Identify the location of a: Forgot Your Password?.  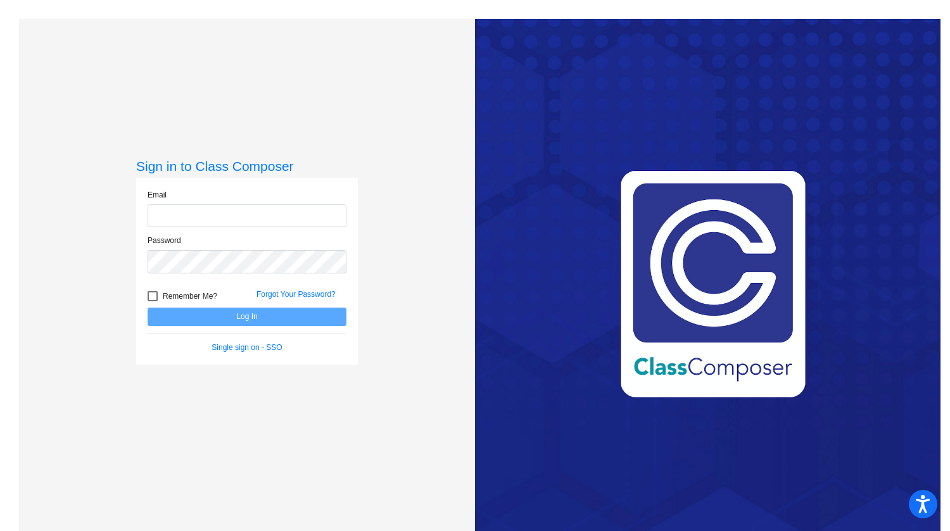
(296, 294).